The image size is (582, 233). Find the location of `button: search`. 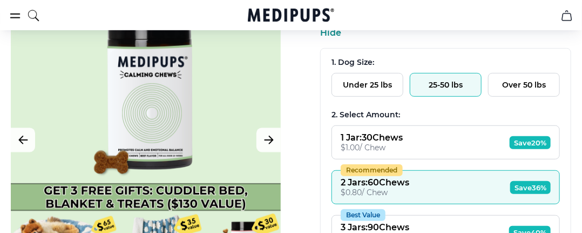

button: search is located at coordinates (33, 16).